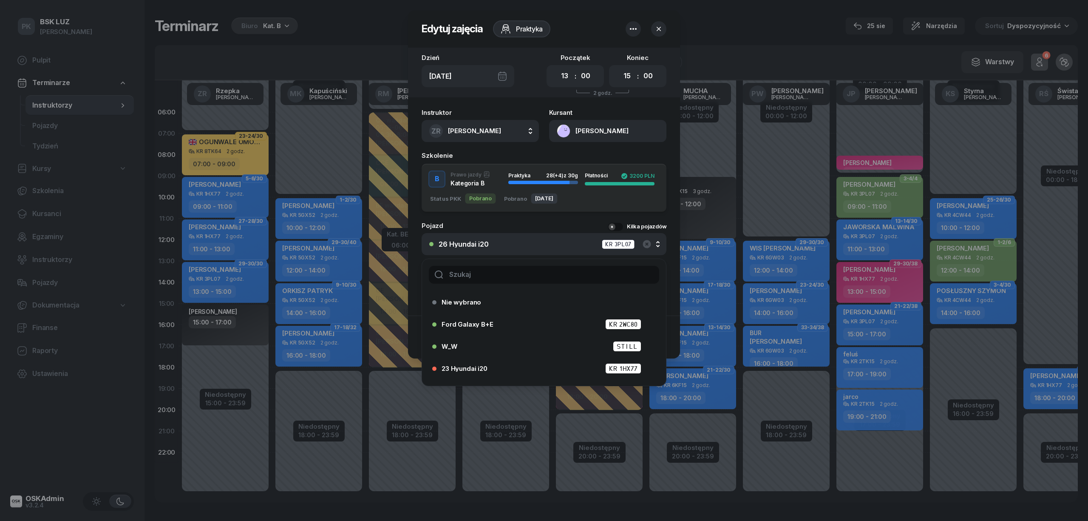  What do you see at coordinates (468, 324) in the screenshot?
I see `span: Ford Galaxy B+E` at bounding box center [468, 324].